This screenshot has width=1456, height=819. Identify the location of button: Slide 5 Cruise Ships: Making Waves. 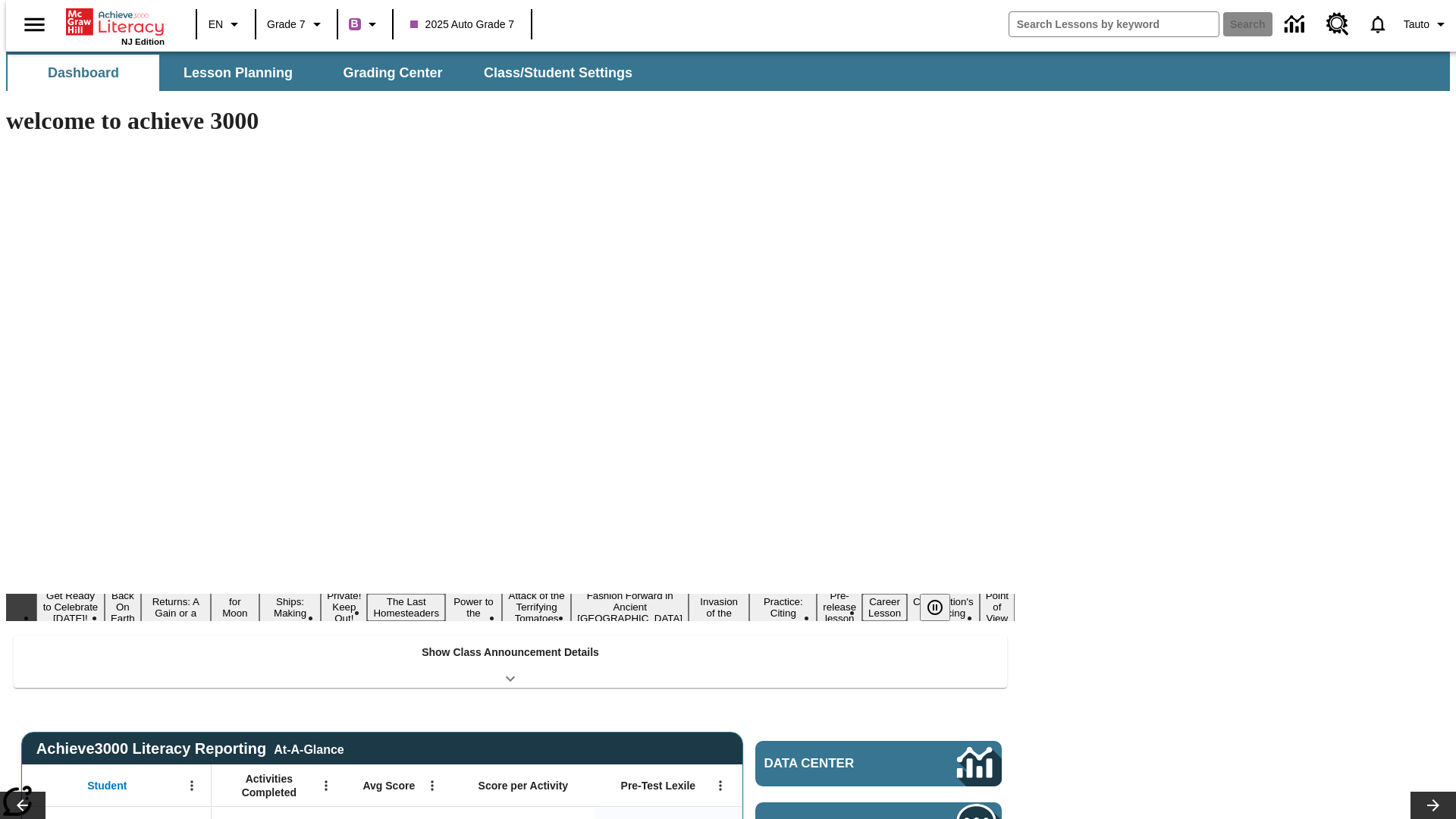
(290, 607).